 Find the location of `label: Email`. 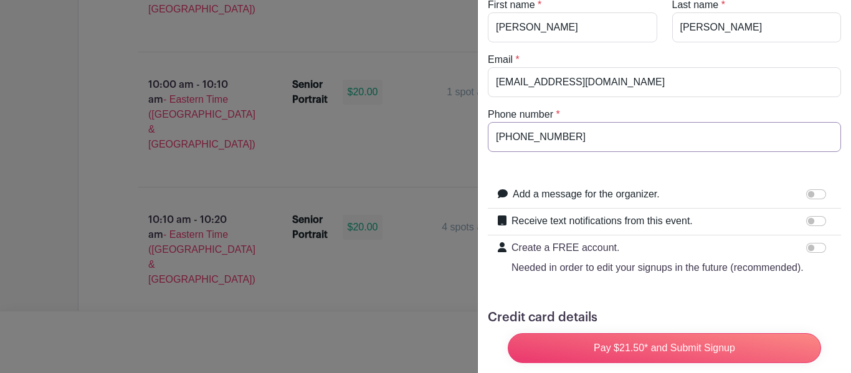

label: Email is located at coordinates (500, 60).